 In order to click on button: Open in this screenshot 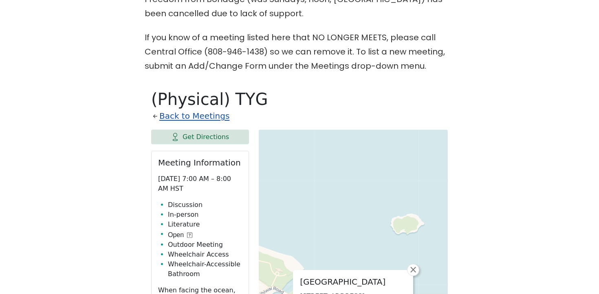, I will do `click(180, 235)`.